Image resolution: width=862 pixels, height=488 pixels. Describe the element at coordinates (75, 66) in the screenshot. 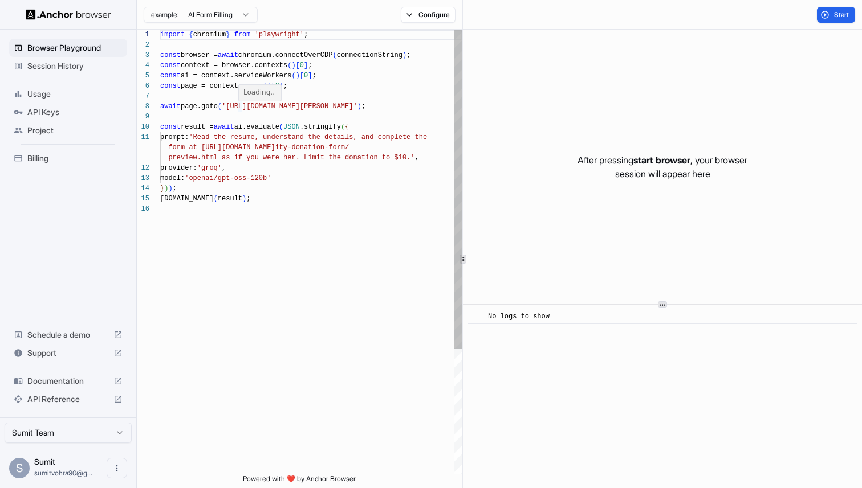

I see `span: Session History` at that location.